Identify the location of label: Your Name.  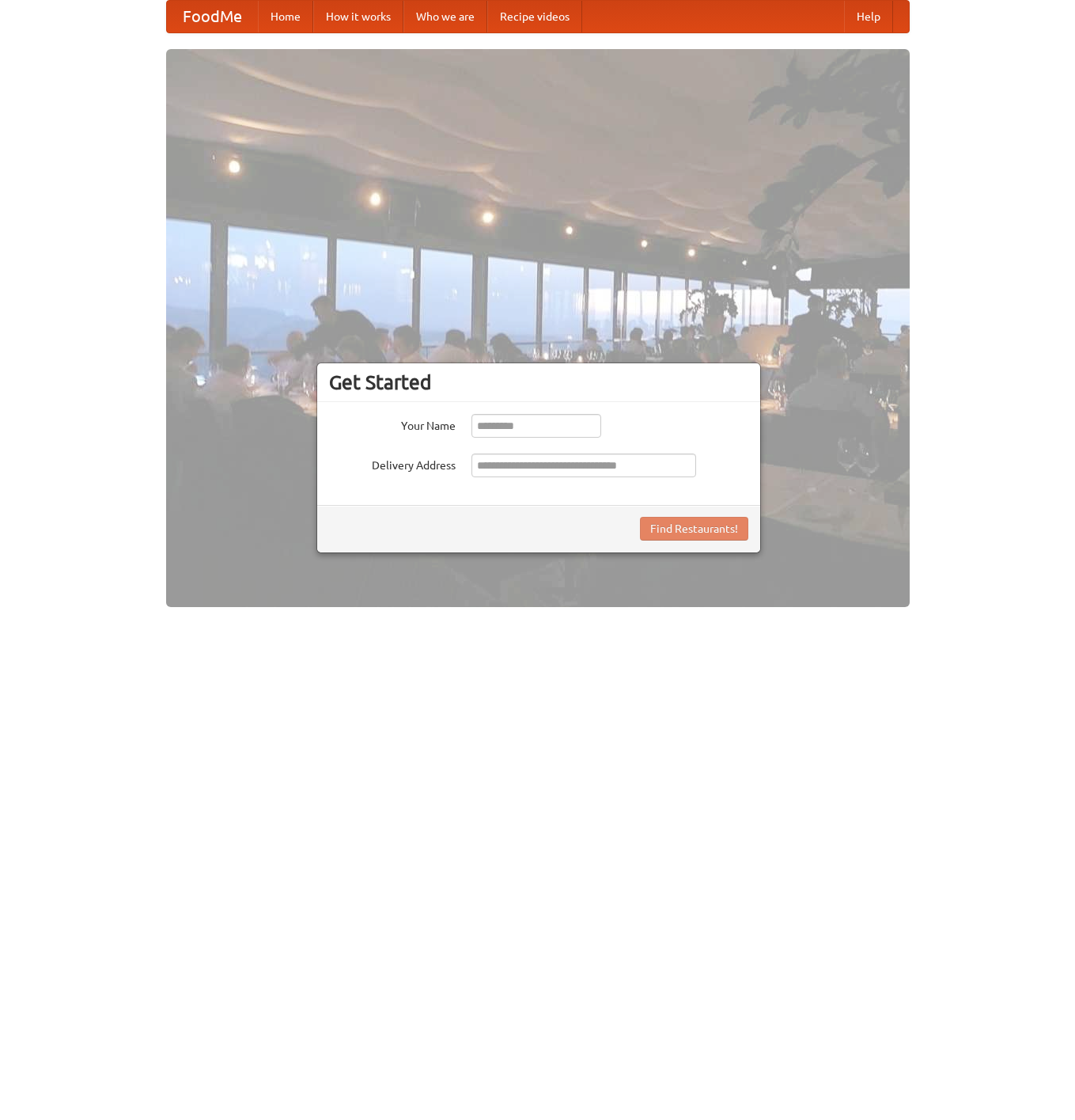
(393, 423).